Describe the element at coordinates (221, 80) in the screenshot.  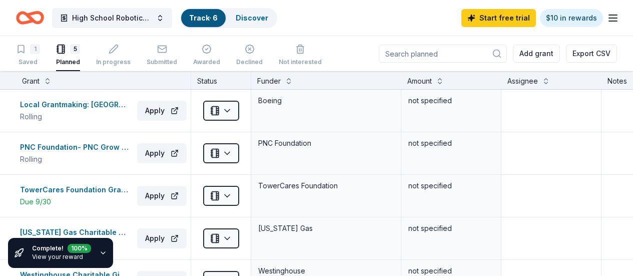
I see `div: Status` at that location.